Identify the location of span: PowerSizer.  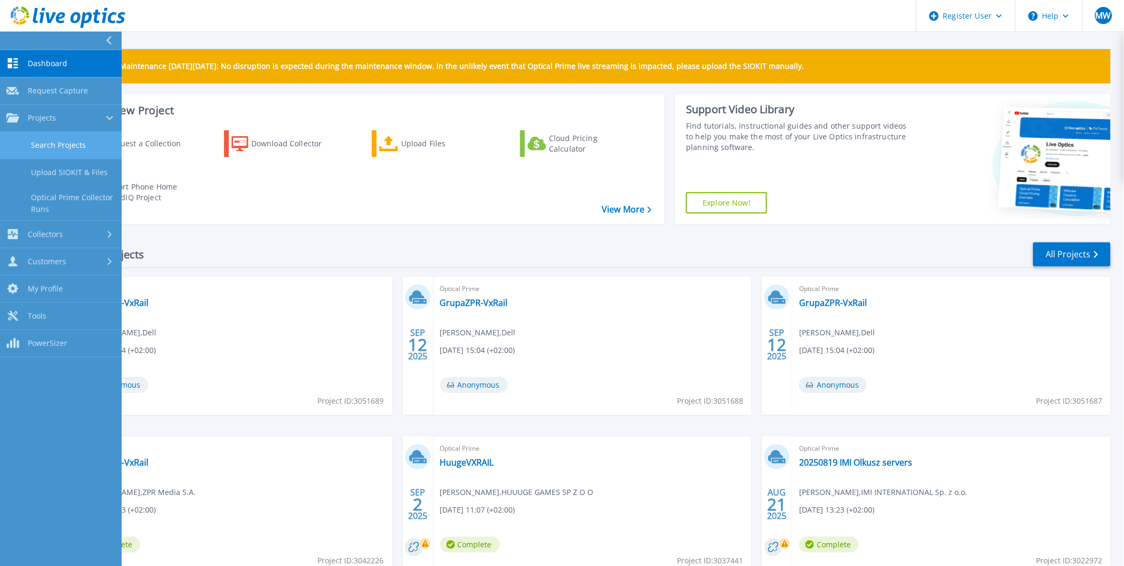
(47, 343).